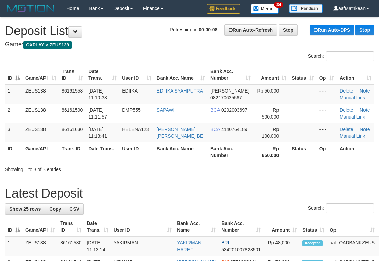 This screenshot has width=379, height=261. Describe the element at coordinates (181, 152) in the screenshot. I see `th: Bank Acc. Name` at that location.